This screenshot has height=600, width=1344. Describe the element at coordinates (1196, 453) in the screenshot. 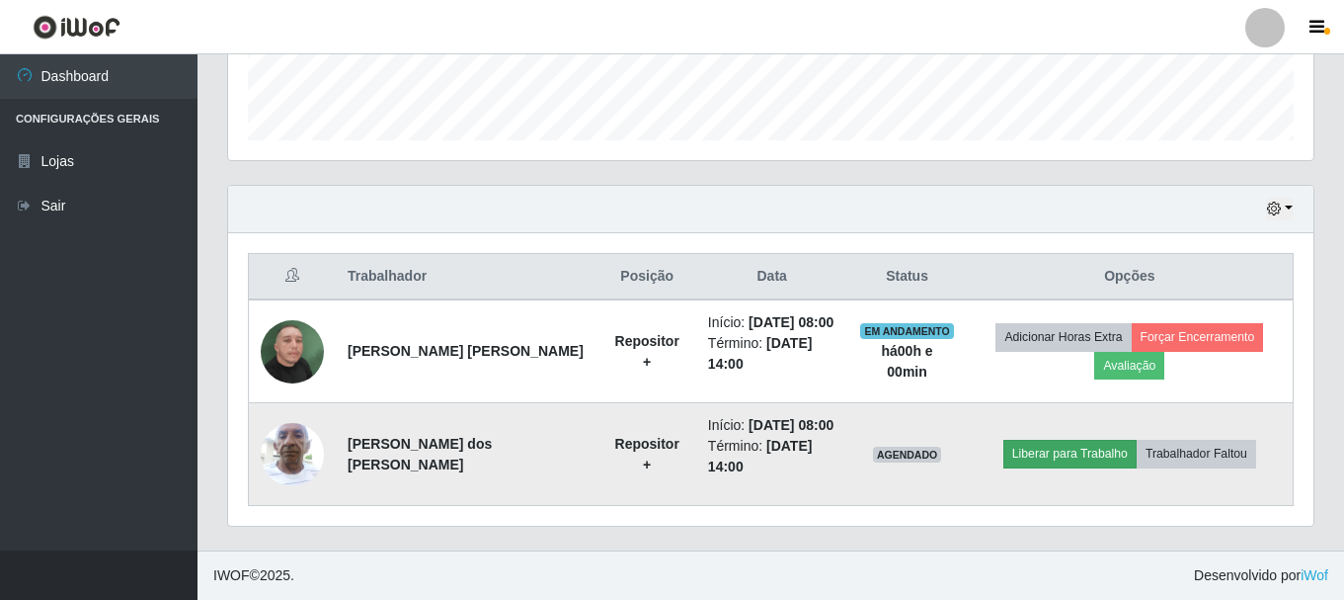

I see `button: Trabalhador Faltou` at that location.